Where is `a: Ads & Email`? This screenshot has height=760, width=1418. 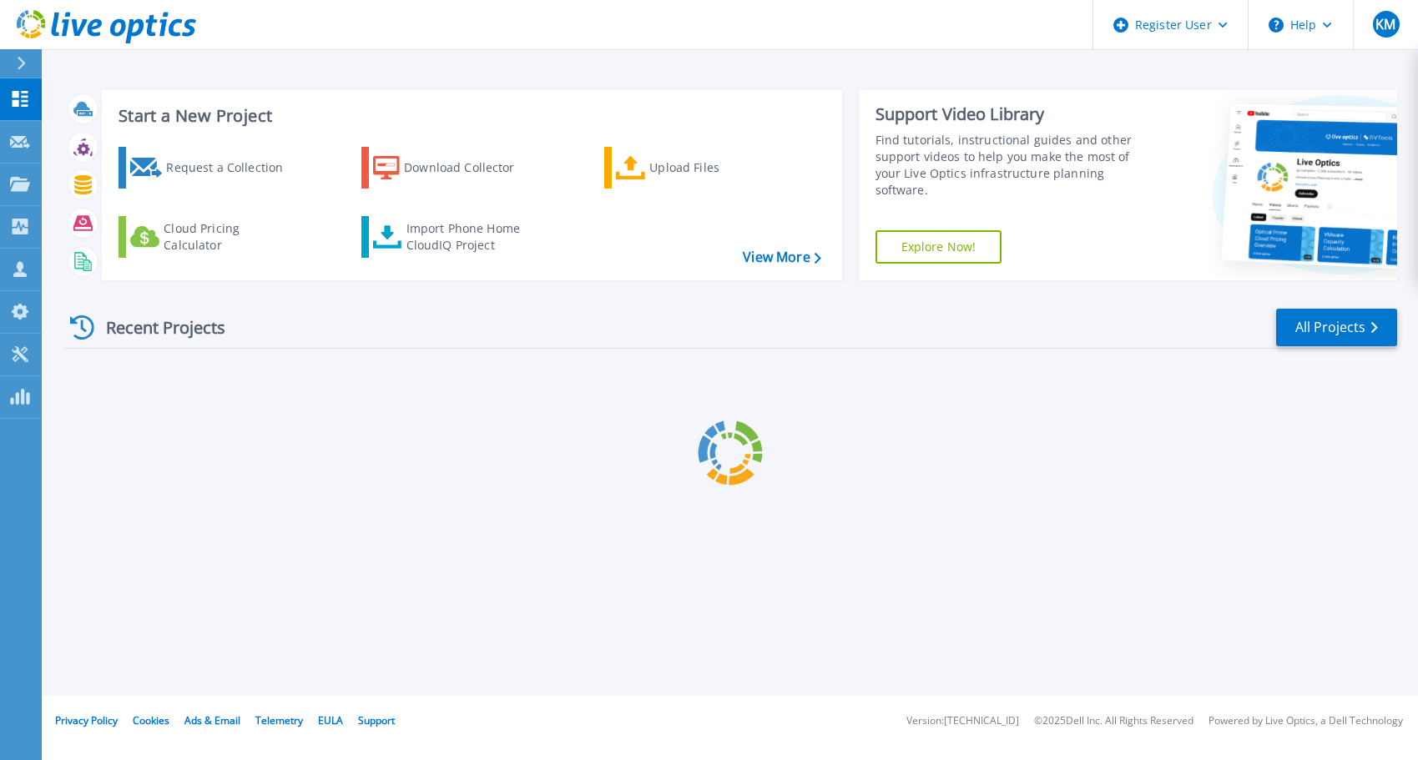
a: Ads & Email is located at coordinates (212, 720).